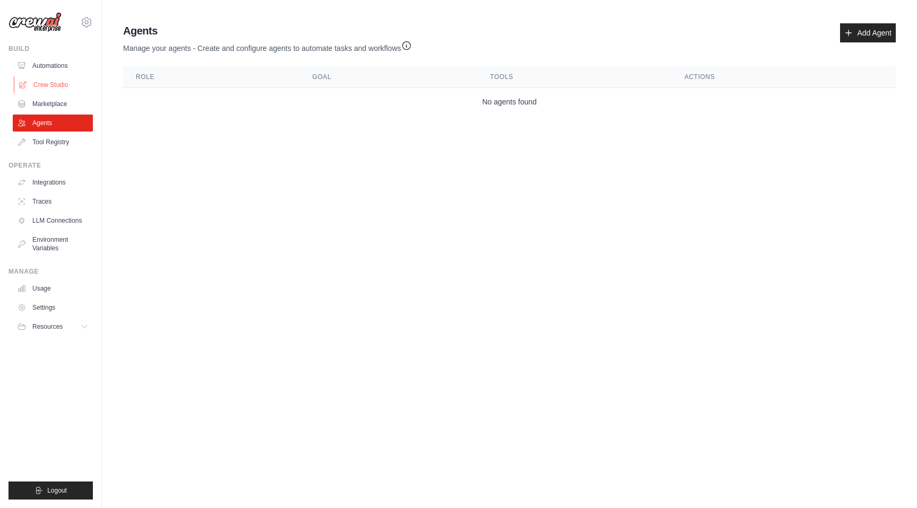  I want to click on div: Build, so click(50, 49).